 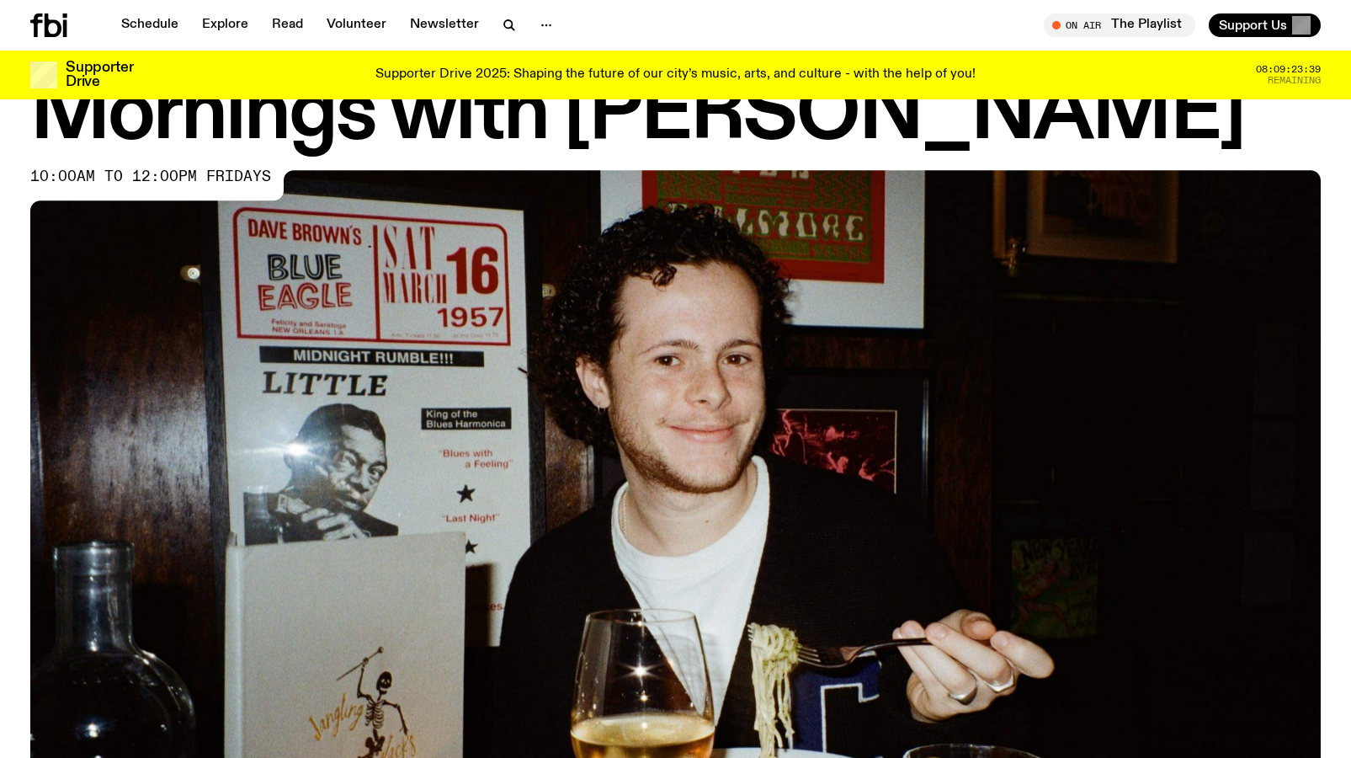 I want to click on span: 08:09:23:39, so click(x=1288, y=69).